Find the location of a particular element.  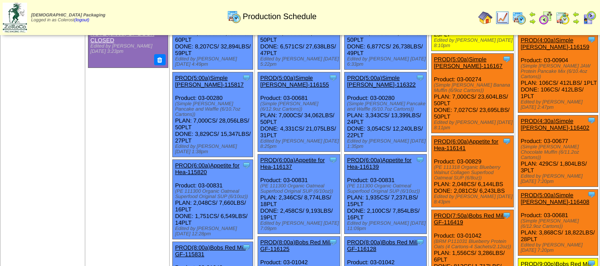

div: Product: 03-00831 PLAN: 2,346CS / 8,774LBS / 18PLT DONE: 2,458CS / 9,193LBS / 19PLT is located at coordinates (299, 194).